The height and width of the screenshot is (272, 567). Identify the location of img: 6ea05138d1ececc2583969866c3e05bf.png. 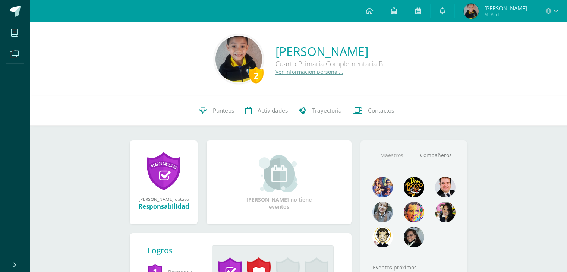
(239, 59).